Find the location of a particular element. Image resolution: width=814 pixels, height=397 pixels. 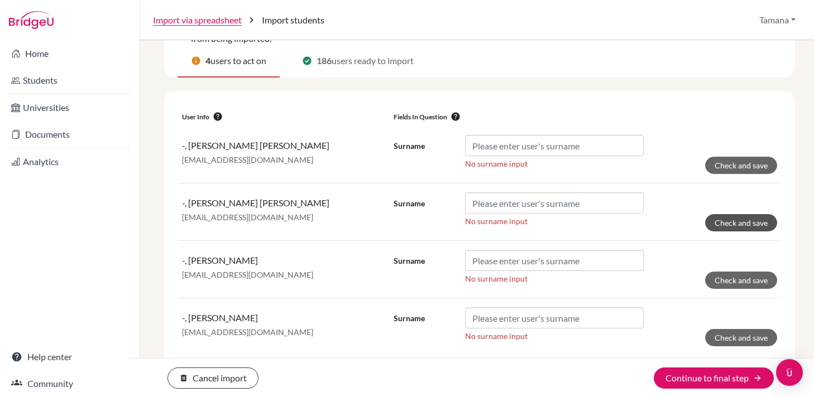

div: Open Intercom Messenger is located at coordinates (789, 373).